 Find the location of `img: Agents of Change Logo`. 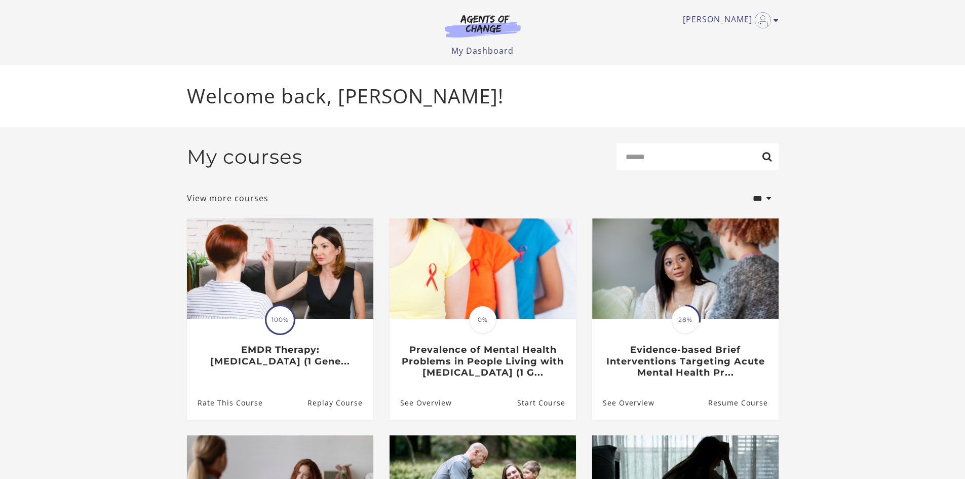

img: Agents of Change Logo is located at coordinates (483, 26).